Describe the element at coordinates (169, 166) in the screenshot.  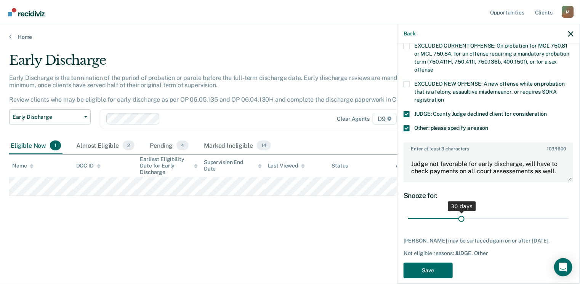
I see `div: Earliest Eligibility Date for Early Discharge` at that location.